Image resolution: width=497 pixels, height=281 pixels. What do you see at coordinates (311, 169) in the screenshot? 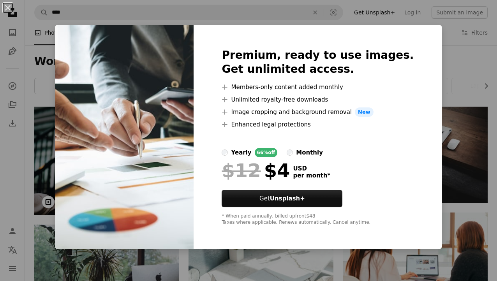
I see `span: USD` at bounding box center [311, 169].